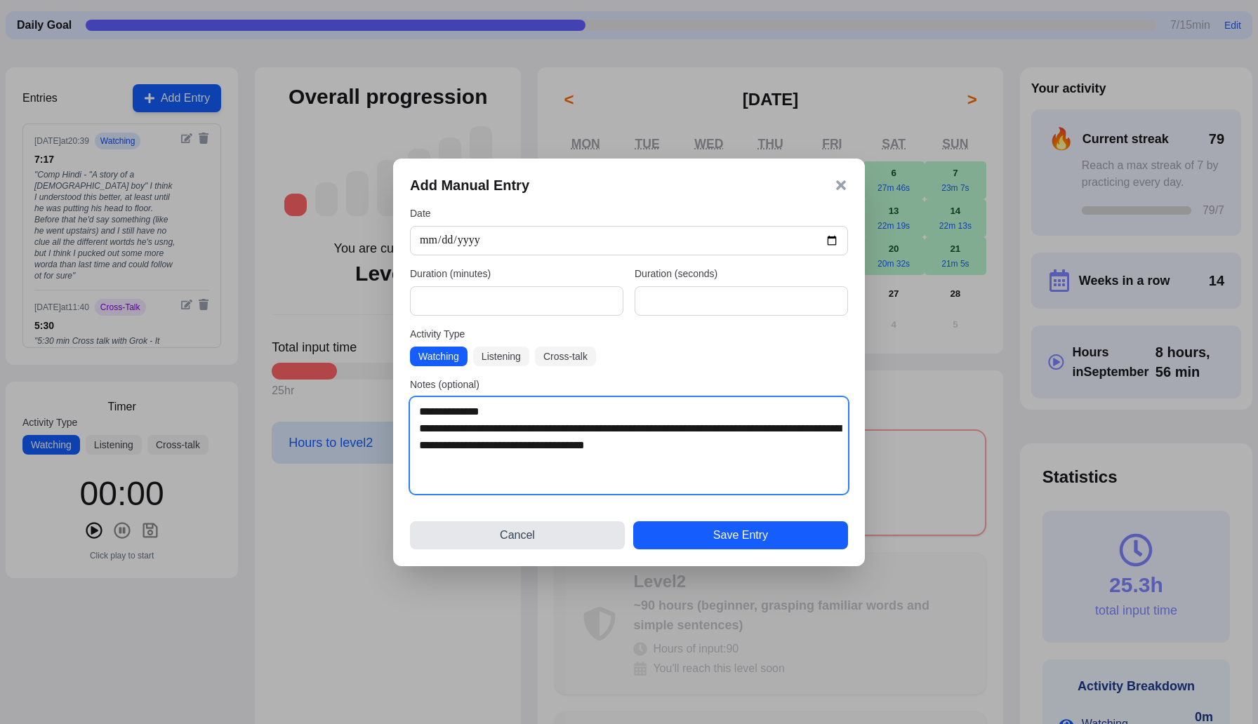 The width and height of the screenshot is (1258, 724). What do you see at coordinates (517, 536) in the screenshot?
I see `button: Cancel` at bounding box center [517, 536].